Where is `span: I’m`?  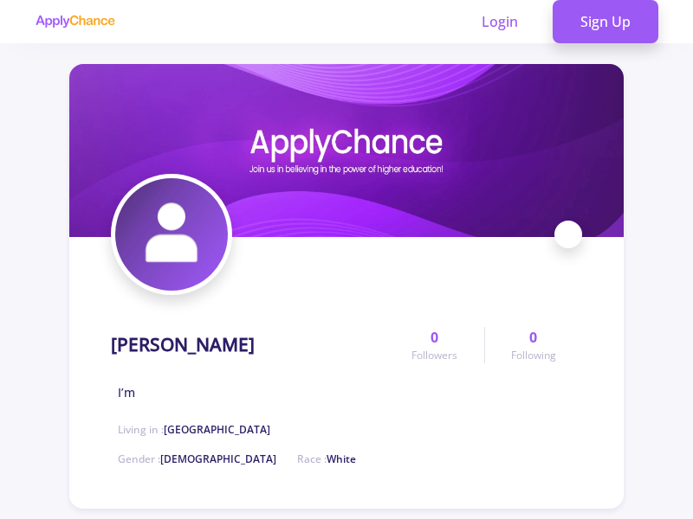 span: I’m is located at coordinates (126, 392).